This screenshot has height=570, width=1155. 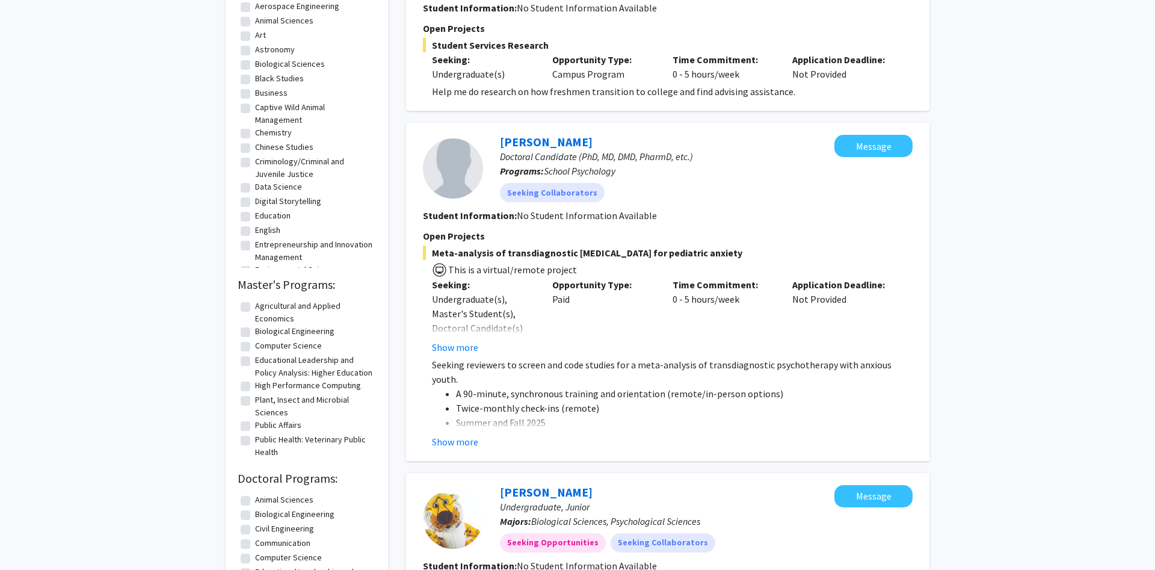 What do you see at coordinates (273, 215) in the screenshot?
I see `label: Education` at bounding box center [273, 215].